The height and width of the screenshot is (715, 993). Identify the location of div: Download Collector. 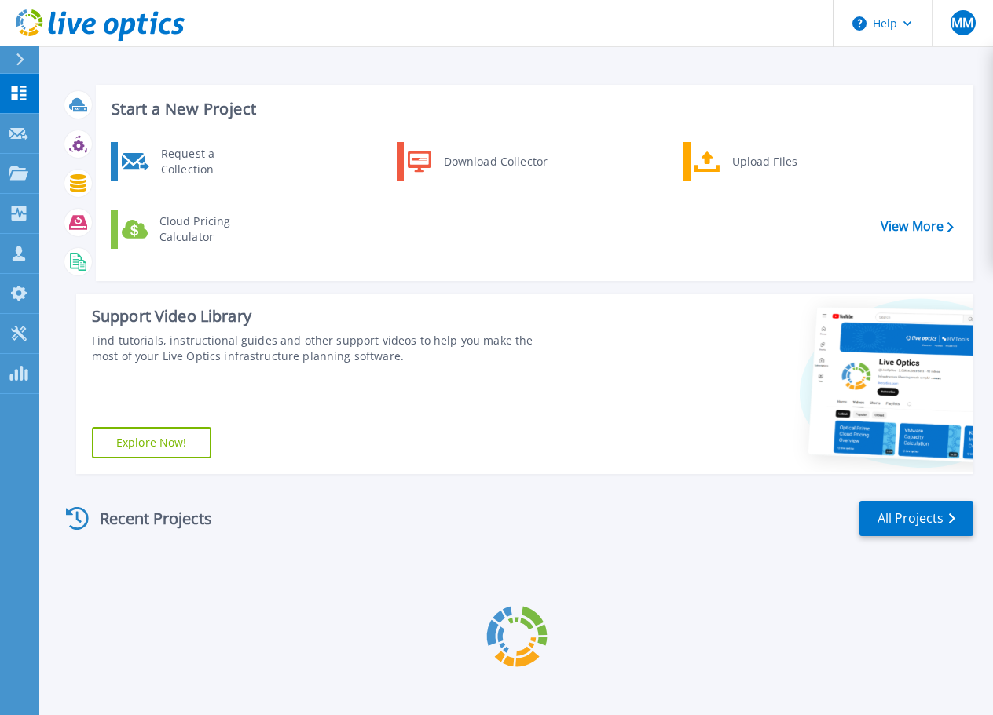
(495, 162).